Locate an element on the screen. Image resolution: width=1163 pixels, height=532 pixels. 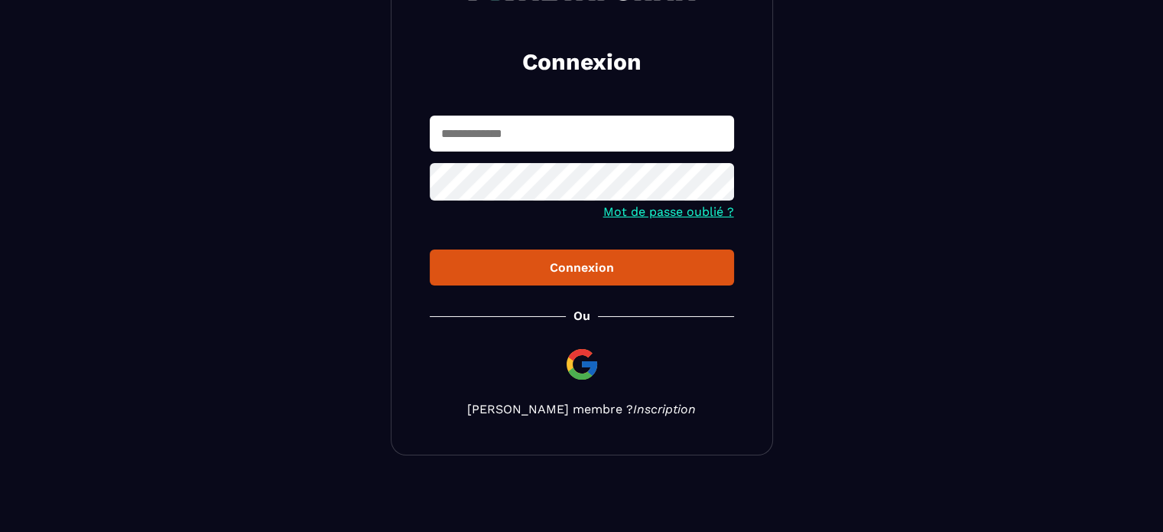
a: Mot de passe oublié ? is located at coordinates (669, 211).